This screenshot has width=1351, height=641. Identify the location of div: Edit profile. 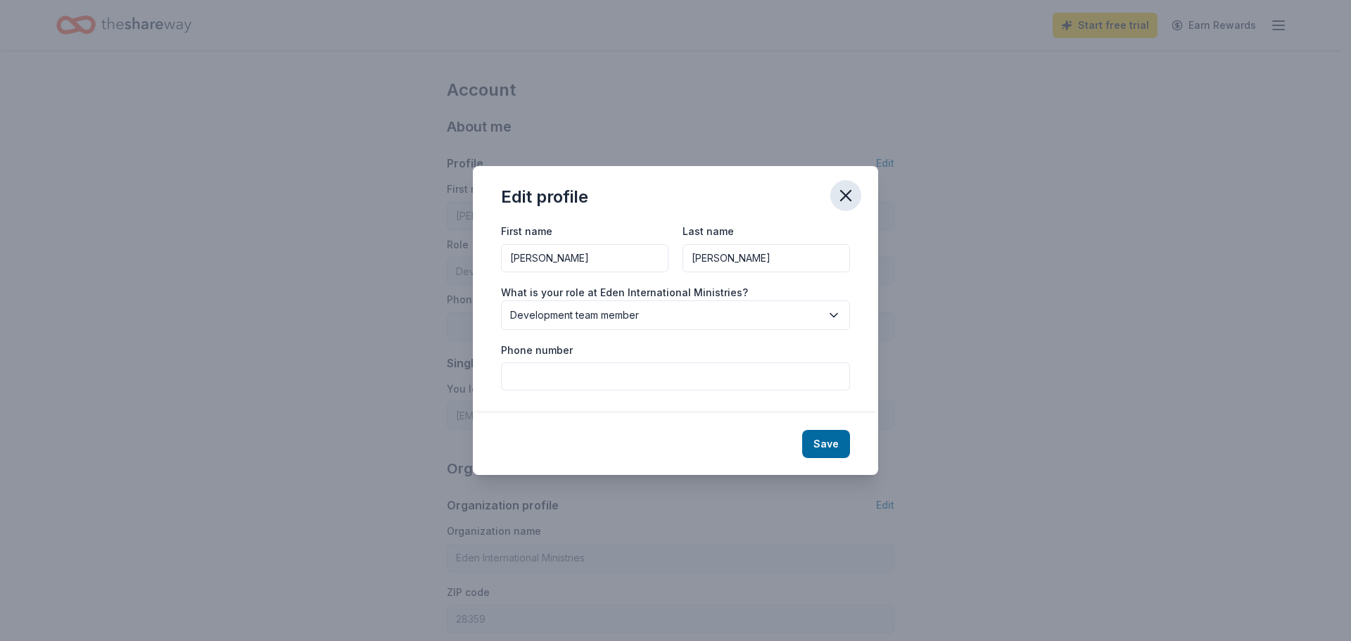
(545, 197).